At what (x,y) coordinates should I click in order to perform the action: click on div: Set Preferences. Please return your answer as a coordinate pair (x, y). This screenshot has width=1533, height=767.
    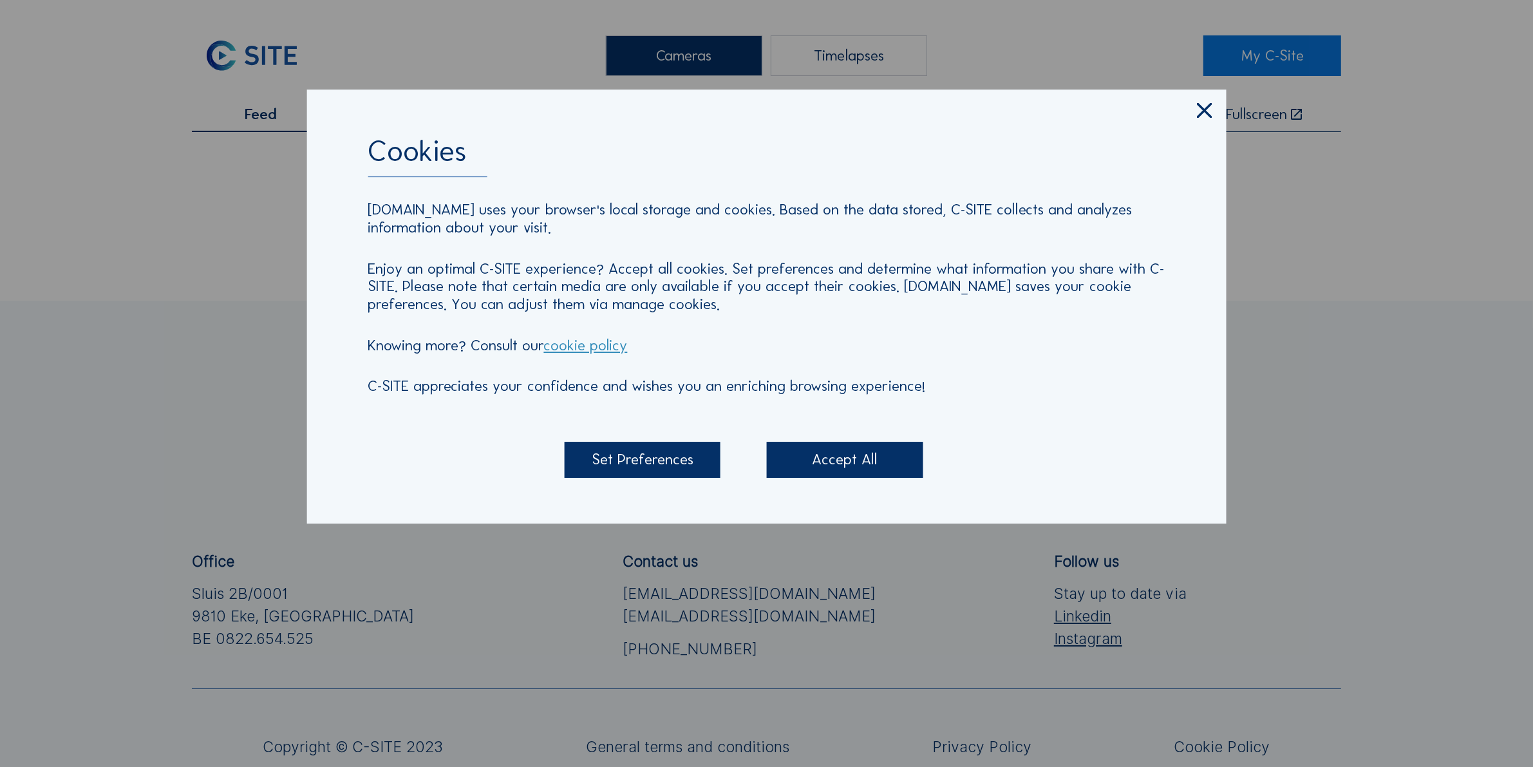
    Looking at the image, I should click on (642, 460).